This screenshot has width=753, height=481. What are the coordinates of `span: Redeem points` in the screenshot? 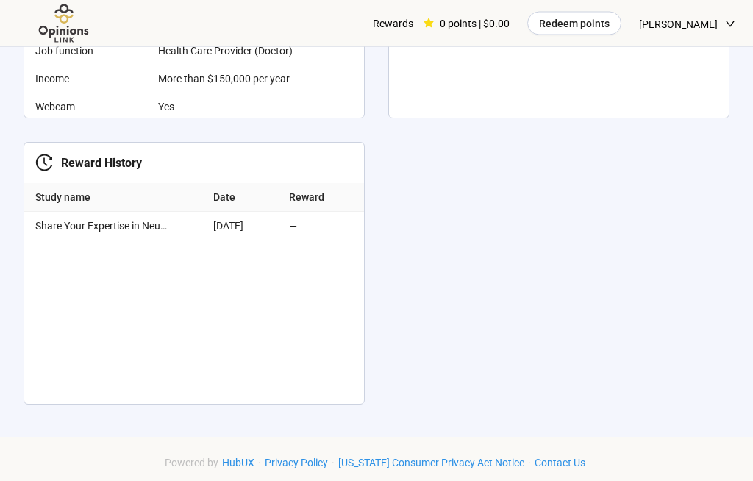 It's located at (574, 24).